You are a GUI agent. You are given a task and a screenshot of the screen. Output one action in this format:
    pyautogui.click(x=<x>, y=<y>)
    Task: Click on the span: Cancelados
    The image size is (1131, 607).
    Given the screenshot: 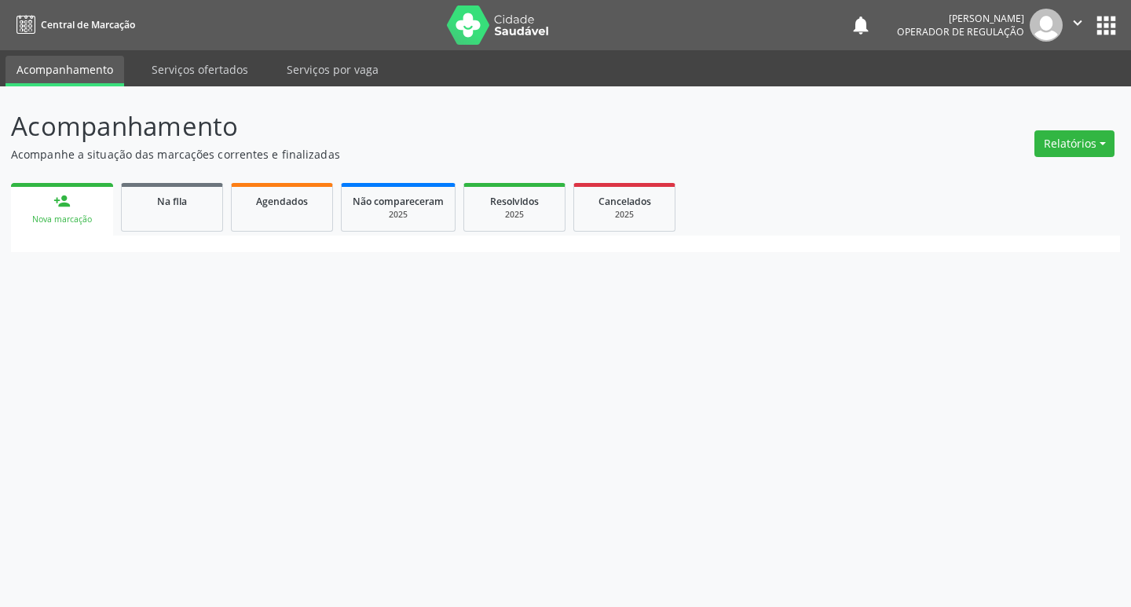 What is the action you would take?
    pyautogui.click(x=625, y=201)
    